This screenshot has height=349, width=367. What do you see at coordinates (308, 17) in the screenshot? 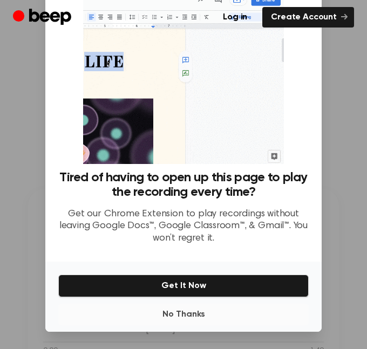
I see `a: Create Account` at bounding box center [308, 17].